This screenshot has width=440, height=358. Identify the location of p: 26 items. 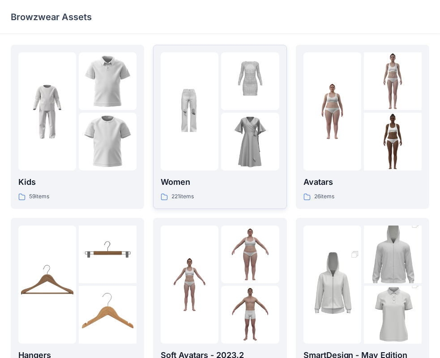
(324, 196).